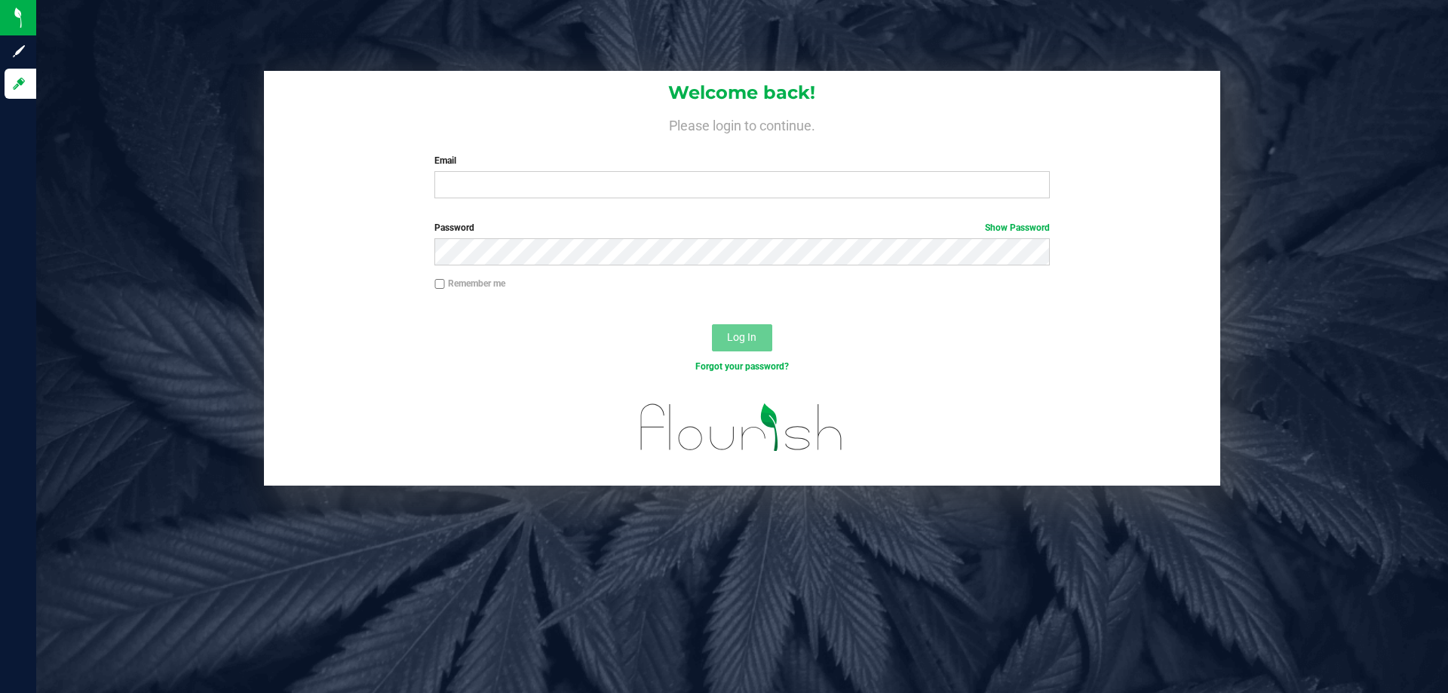 Image resolution: width=1448 pixels, height=693 pixels. I want to click on label: Email, so click(741, 161).